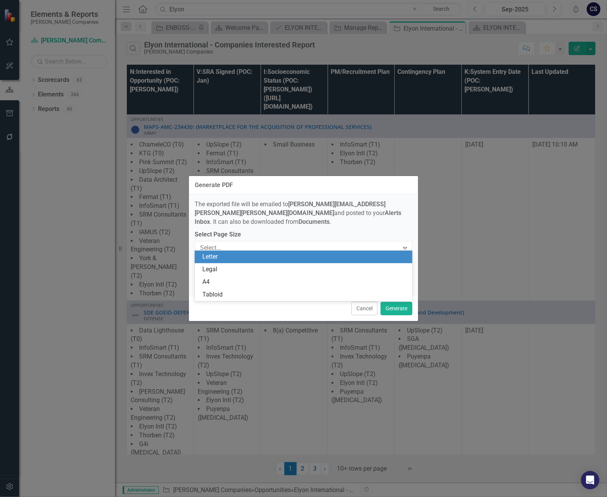 This screenshot has width=607, height=497. Describe the element at coordinates (314, 222) in the screenshot. I see `strong: Documents` at that location.